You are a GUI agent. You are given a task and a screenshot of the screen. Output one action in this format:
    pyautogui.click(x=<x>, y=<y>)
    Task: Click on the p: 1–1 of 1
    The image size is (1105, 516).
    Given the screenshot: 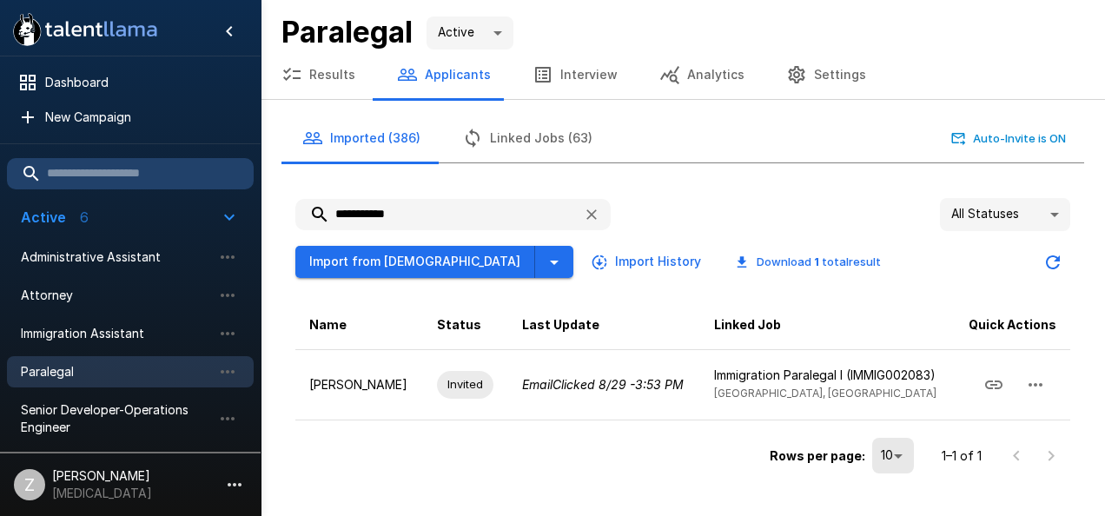 What is the action you would take?
    pyautogui.click(x=962, y=456)
    